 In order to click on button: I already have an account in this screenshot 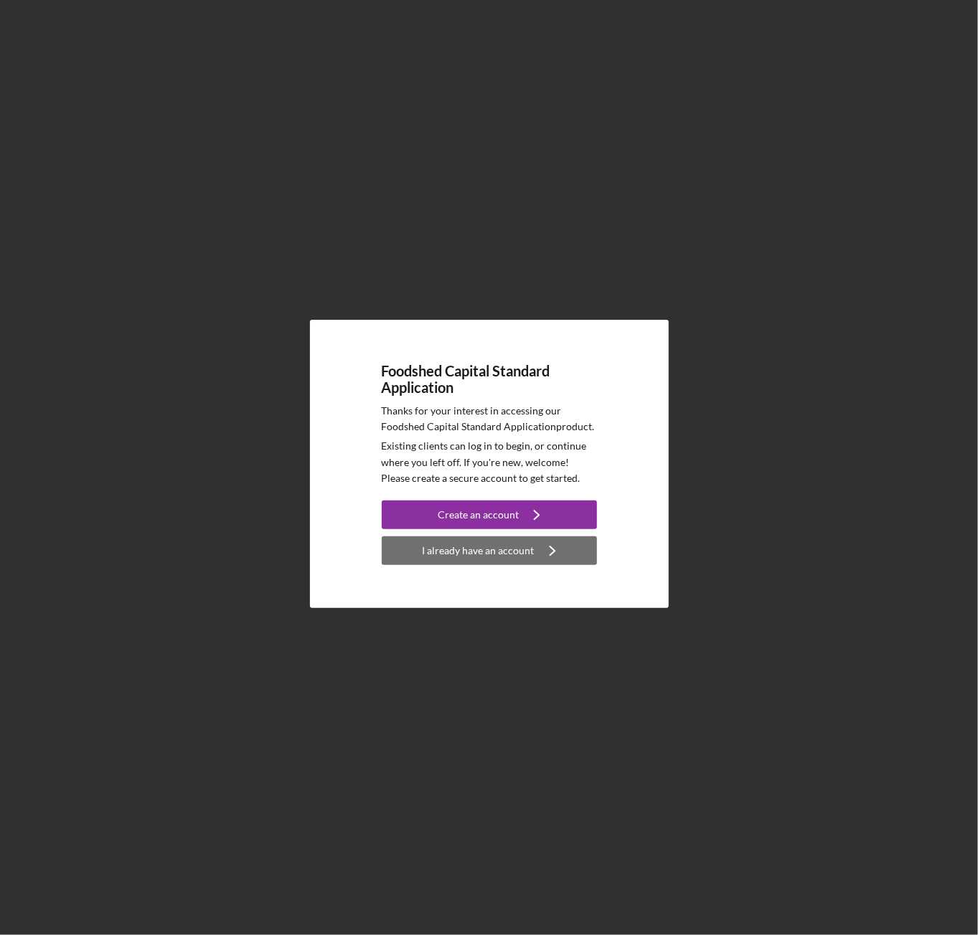, I will do `click(489, 551)`.